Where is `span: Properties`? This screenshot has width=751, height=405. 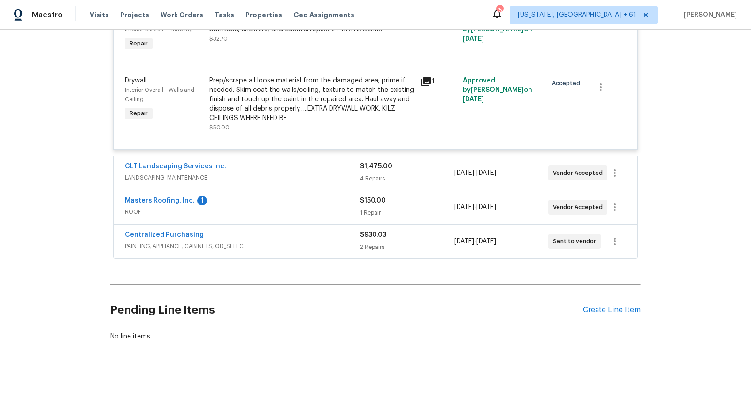
span: Properties is located at coordinates (264, 15).